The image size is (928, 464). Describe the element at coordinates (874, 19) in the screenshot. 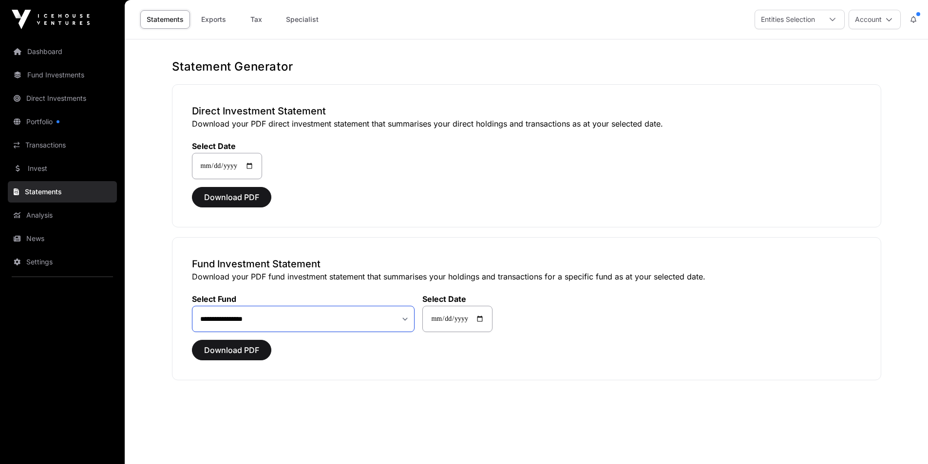

I see `button: Account` at that location.